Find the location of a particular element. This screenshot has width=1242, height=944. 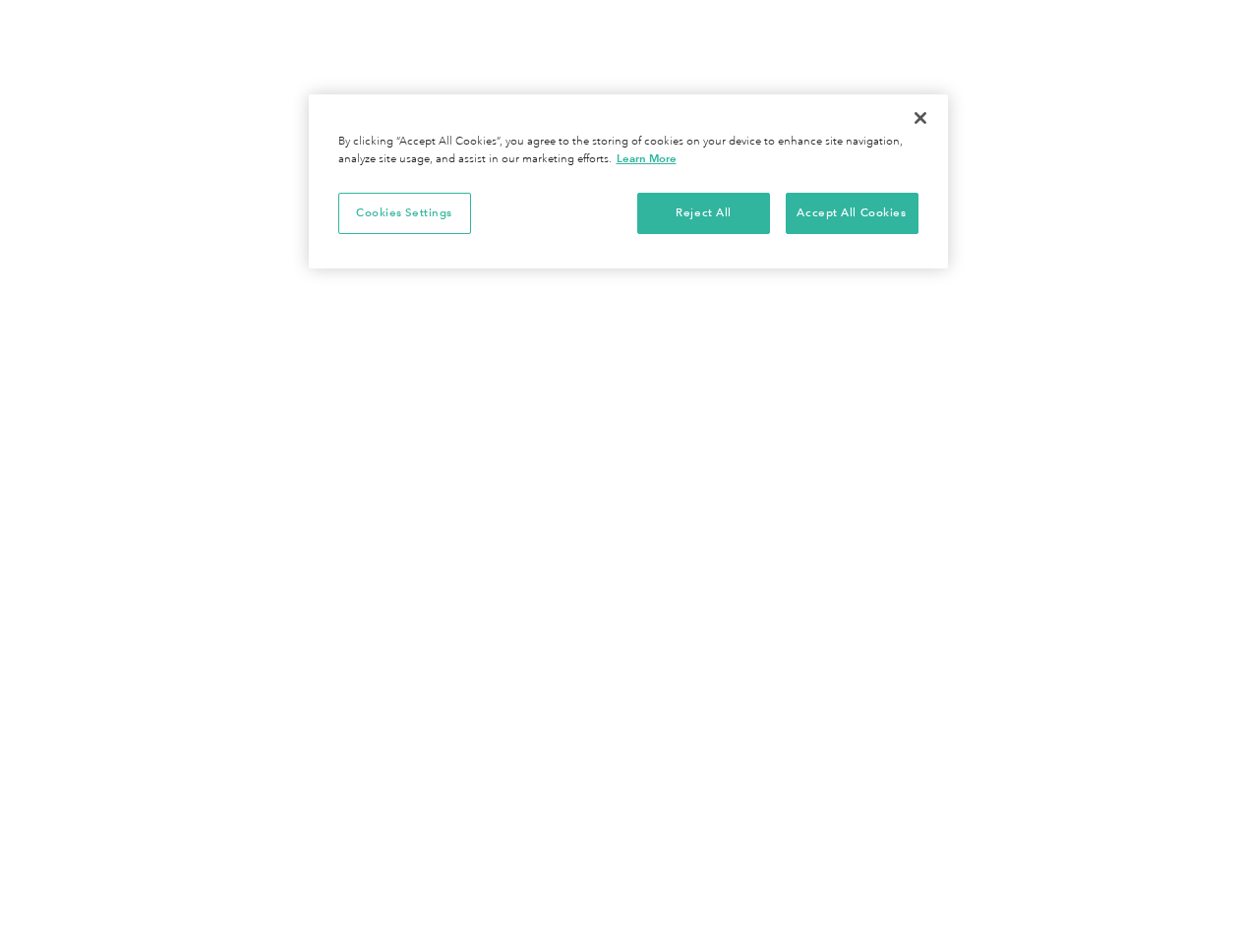

a: More information about your privacy, opens in a new tab is located at coordinates (646, 158).